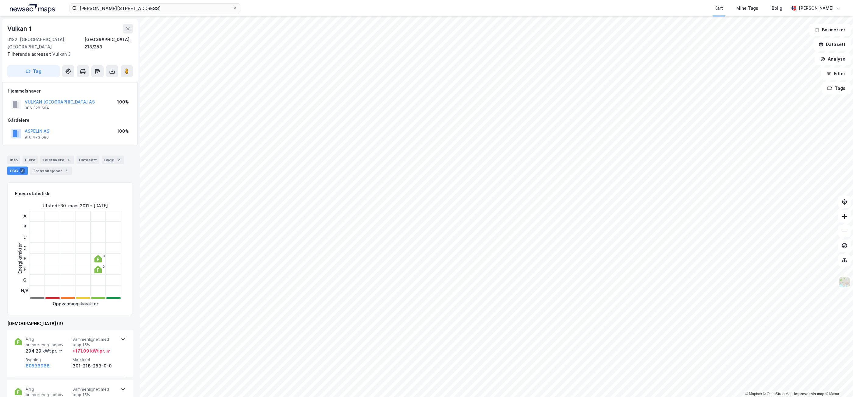 The width and height of the screenshot is (853, 397). What do you see at coordinates (844, 282) in the screenshot?
I see `img: Z` at bounding box center [844, 282].